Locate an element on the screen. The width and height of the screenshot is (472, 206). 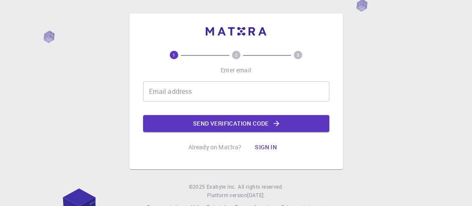
text: 3 is located at coordinates (298, 55).